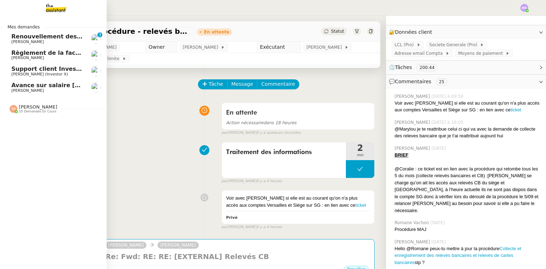 The width and height of the screenshot is (546, 269). What do you see at coordinates (114, 31) in the screenshot?
I see `span: Mise en place procédure - relevés bancaires mensuels` at bounding box center [114, 31].